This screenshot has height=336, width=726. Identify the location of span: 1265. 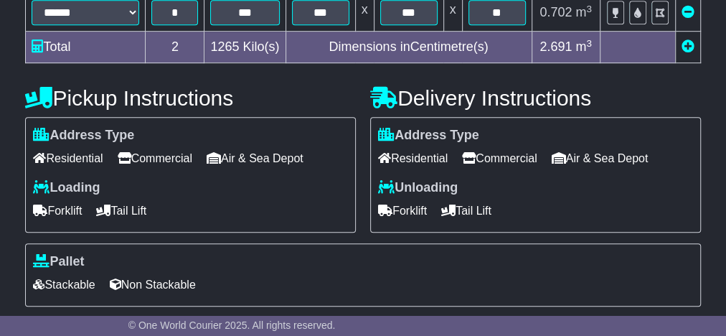
(225, 47).